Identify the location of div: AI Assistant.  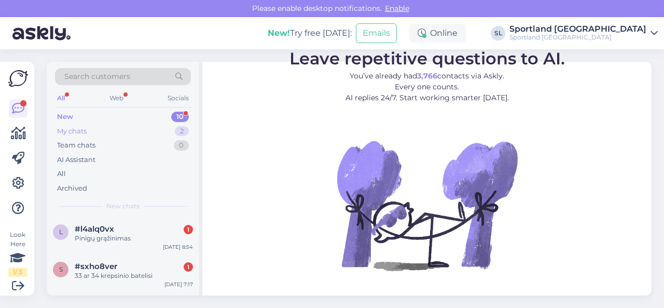
(76, 160).